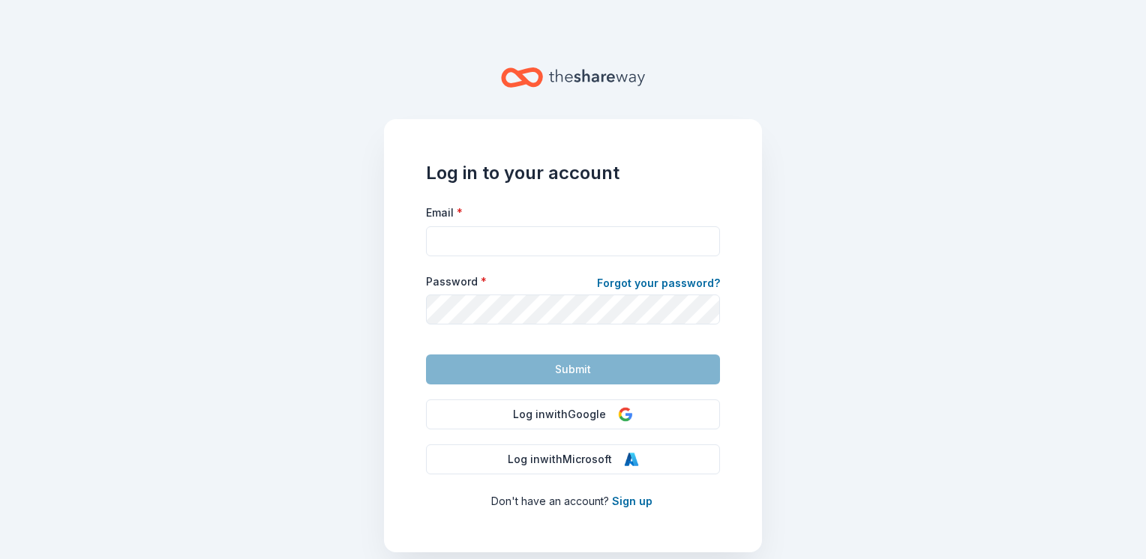 Image resolution: width=1146 pixels, height=559 pixels. Describe the element at coordinates (632, 501) in the screenshot. I see `a: Sign up` at that location.